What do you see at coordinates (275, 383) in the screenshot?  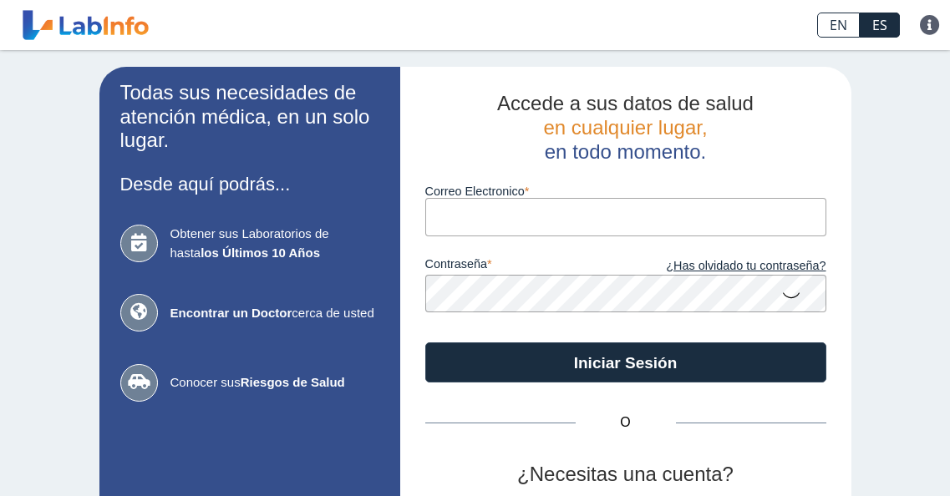 I see `span: Conocer sus` at bounding box center [275, 383].